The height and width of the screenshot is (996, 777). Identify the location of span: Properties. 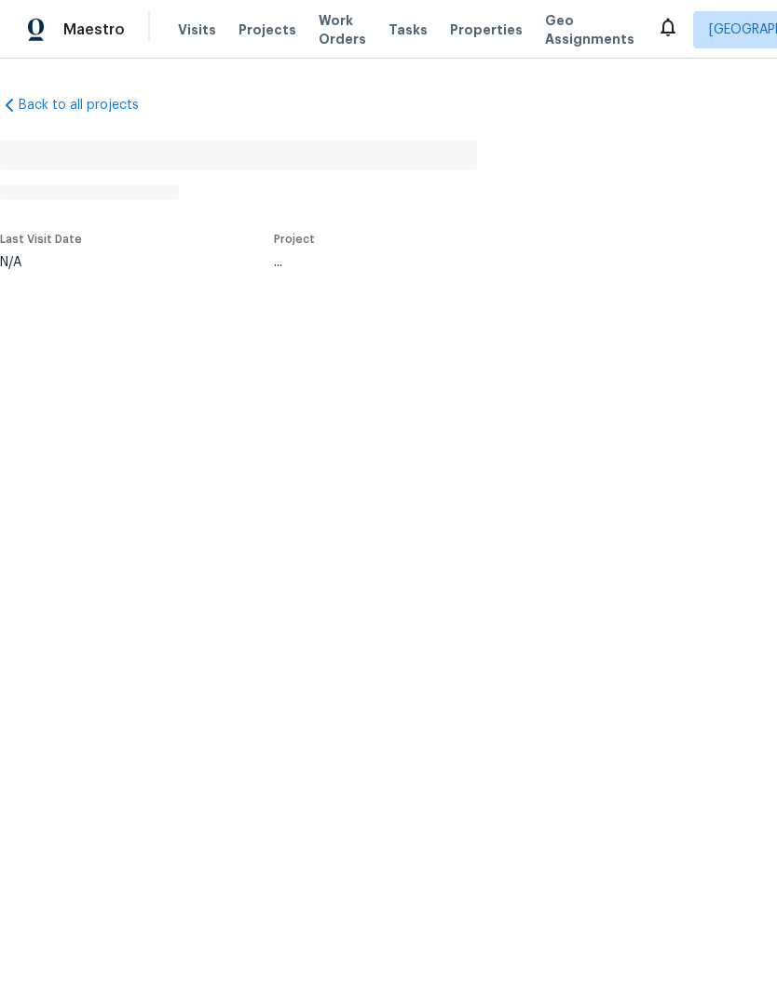
(486, 30).